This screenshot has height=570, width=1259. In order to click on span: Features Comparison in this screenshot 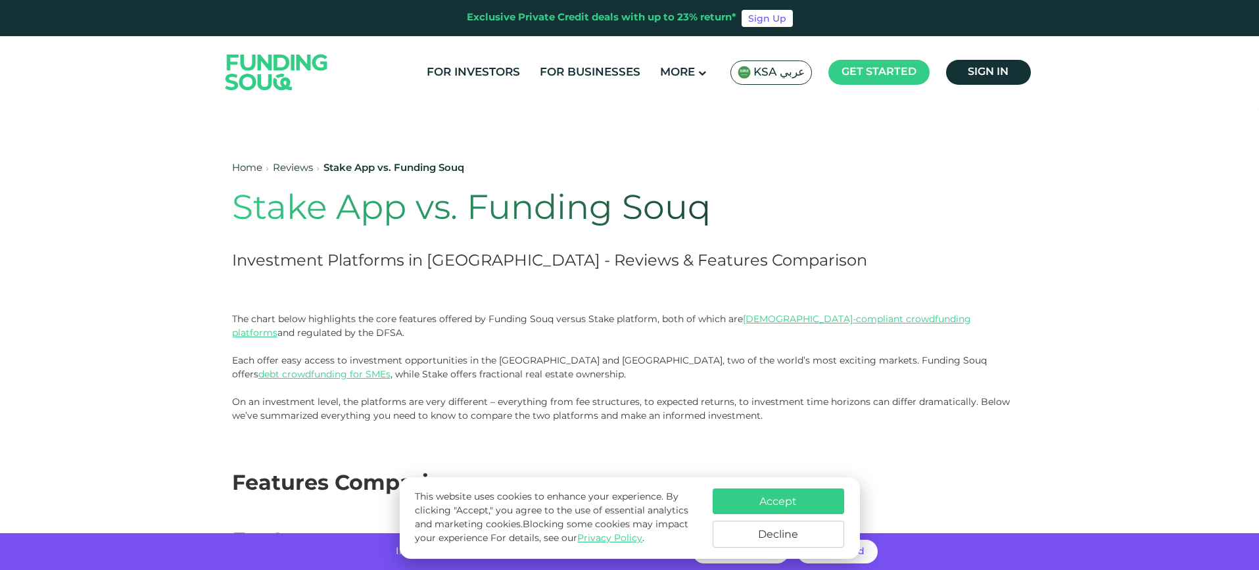, I will do `click(350, 484)`.